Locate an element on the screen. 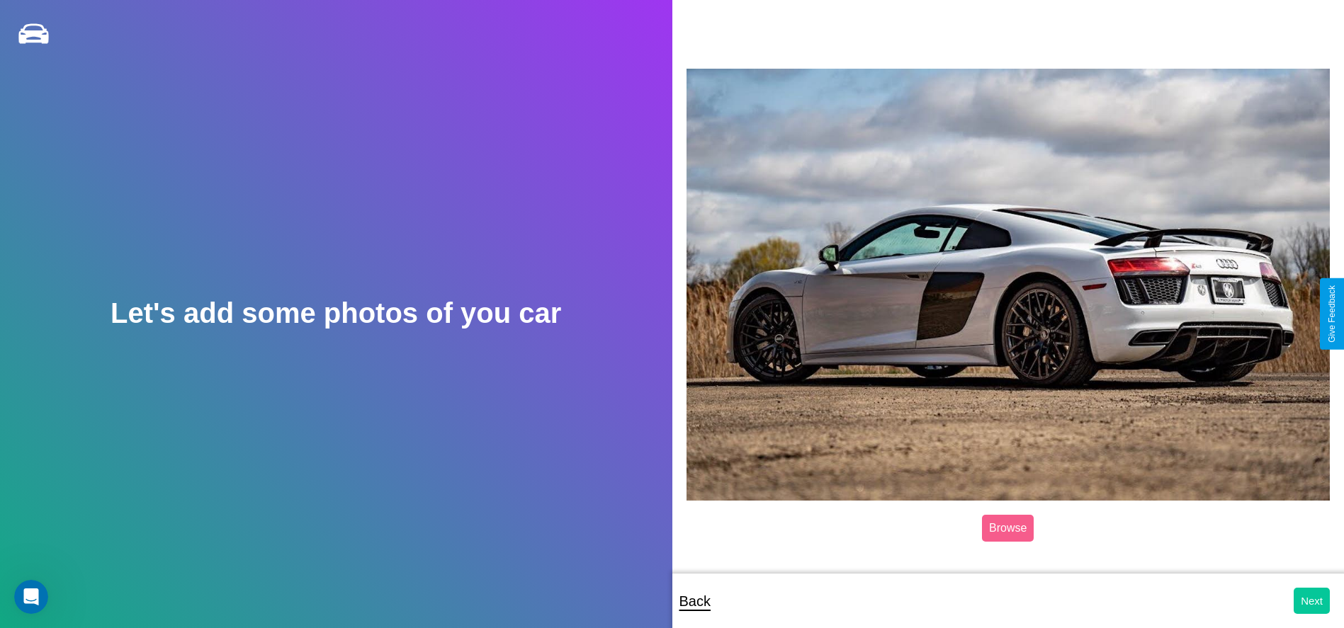 Image resolution: width=1344 pixels, height=628 pixels. button: Next is located at coordinates (1311, 601).